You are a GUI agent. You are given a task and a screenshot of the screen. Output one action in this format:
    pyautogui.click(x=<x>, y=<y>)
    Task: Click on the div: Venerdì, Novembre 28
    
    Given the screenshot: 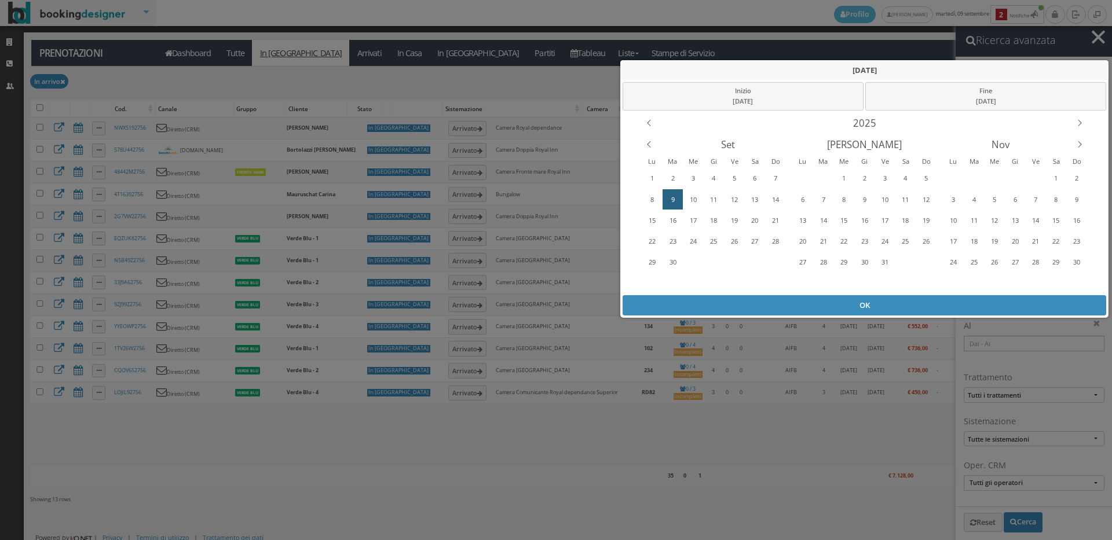 What is the action you would take?
    pyautogui.click(x=1035, y=262)
    